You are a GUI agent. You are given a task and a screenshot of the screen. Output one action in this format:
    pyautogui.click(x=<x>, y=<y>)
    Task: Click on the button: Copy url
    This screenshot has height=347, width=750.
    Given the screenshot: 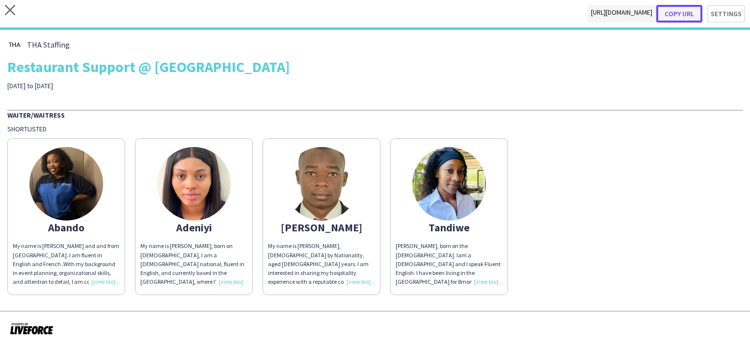 What is the action you would take?
    pyautogui.click(x=679, y=14)
    